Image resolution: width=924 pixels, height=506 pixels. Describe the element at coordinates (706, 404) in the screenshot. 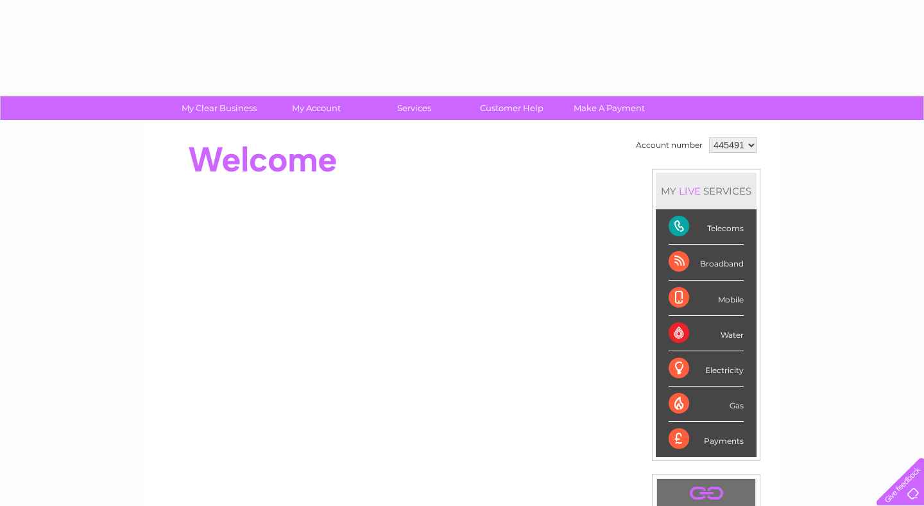

I see `div: Gas` at that location.